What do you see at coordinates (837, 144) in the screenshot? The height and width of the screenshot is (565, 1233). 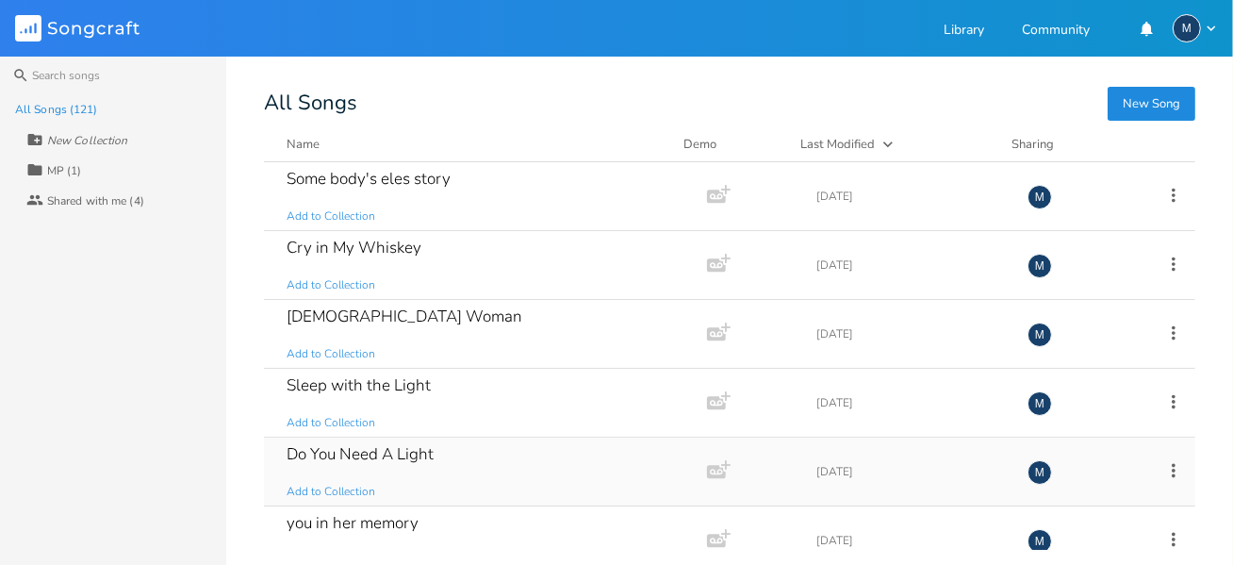 I see `div: Last Modified` at bounding box center [837, 144].